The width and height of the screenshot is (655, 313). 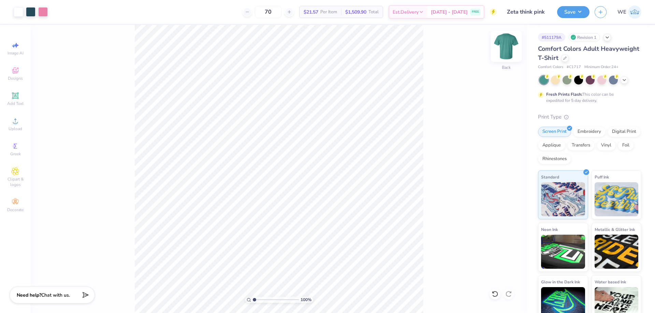 I want to click on div: # 511179A, so click(x=551, y=37).